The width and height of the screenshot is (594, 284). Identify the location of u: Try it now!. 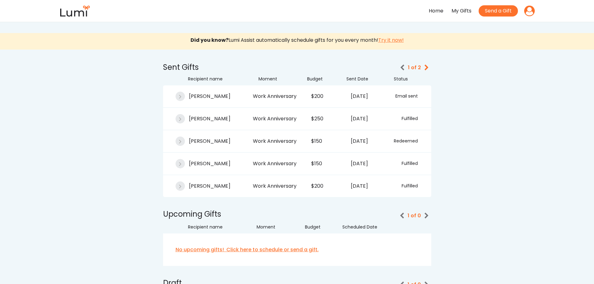
(391, 40).